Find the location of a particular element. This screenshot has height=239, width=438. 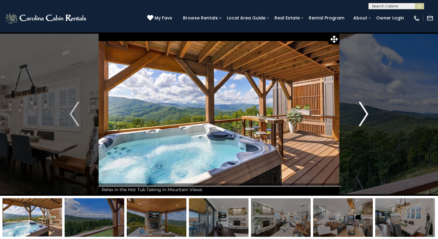

button: Next is located at coordinates (364, 114).